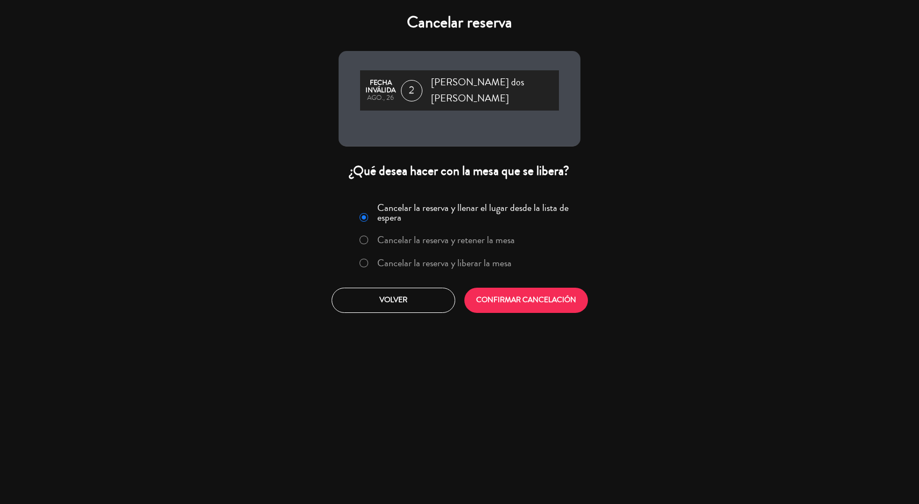  I want to click on label: Cancelar la reserva y llenar el lugar desde la lista de espera, so click(475, 213).